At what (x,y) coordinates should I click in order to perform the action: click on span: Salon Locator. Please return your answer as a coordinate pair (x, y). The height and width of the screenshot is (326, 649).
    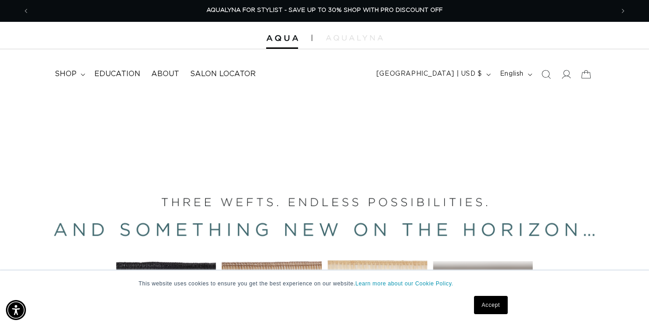
    Looking at the image, I should click on (223, 74).